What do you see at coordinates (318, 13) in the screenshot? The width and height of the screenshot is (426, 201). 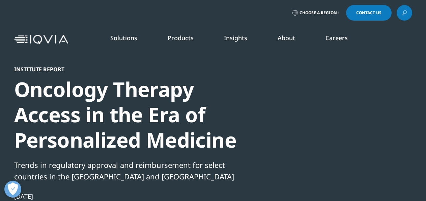 I see `span: Choose a Region` at bounding box center [318, 13].